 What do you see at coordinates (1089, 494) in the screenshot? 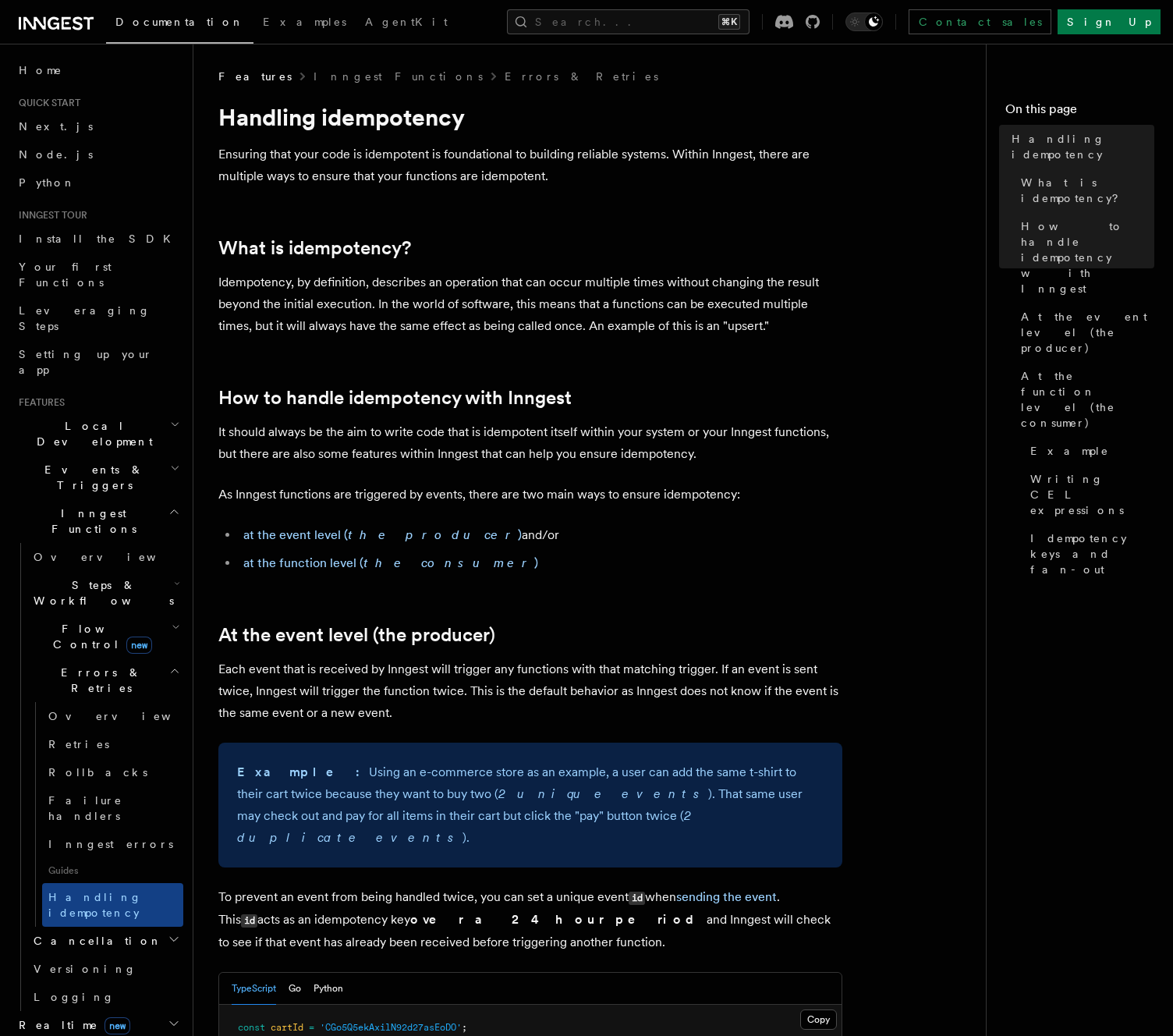
I see `a: Writing CEL expressions` at bounding box center [1089, 494].